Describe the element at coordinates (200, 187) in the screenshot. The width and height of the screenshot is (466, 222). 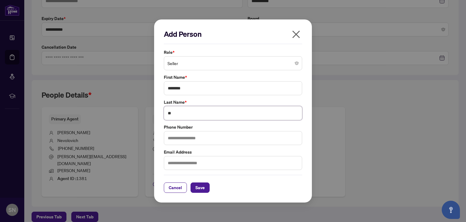
I see `span: Save` at that location.